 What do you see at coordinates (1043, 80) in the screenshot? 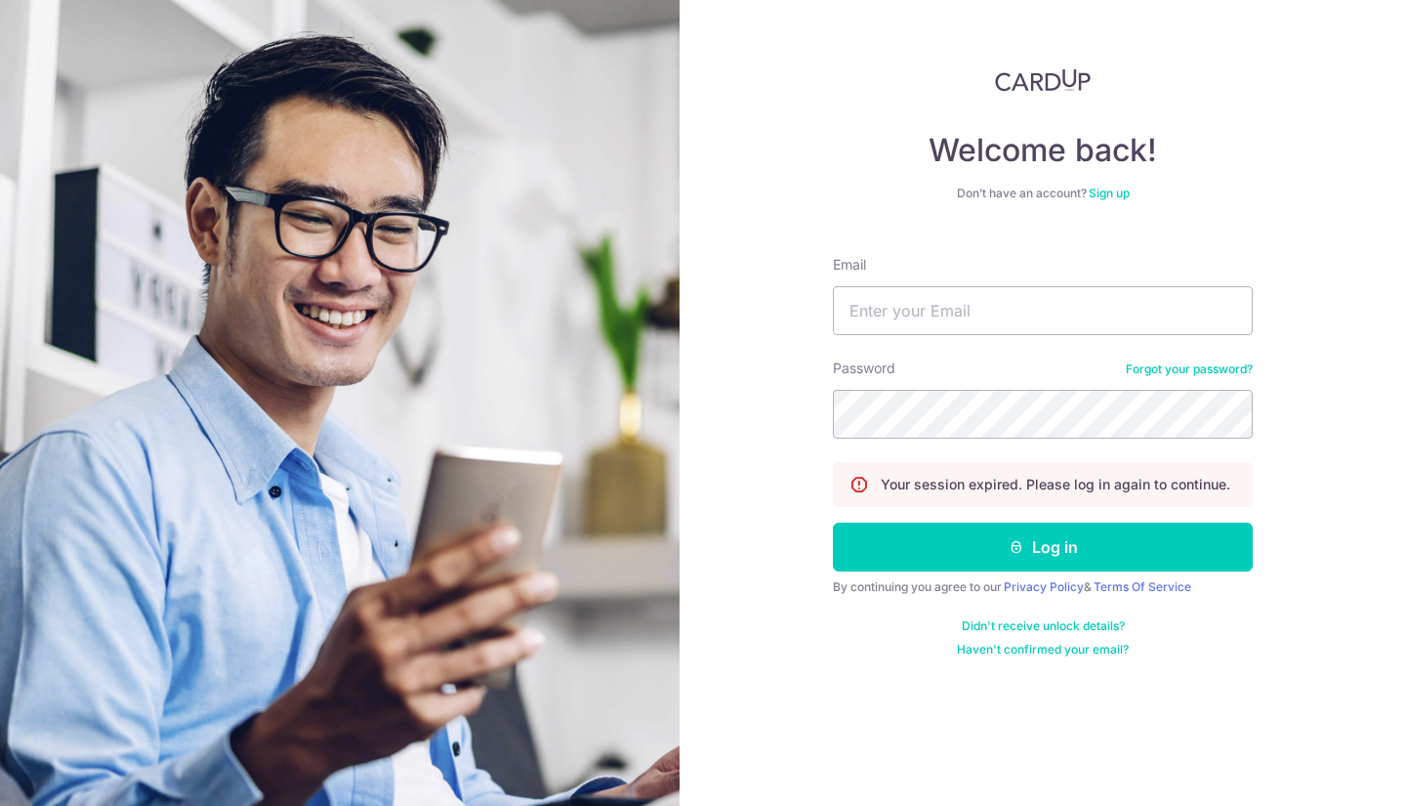
I see `img: CardUp Logo` at bounding box center [1043, 80].